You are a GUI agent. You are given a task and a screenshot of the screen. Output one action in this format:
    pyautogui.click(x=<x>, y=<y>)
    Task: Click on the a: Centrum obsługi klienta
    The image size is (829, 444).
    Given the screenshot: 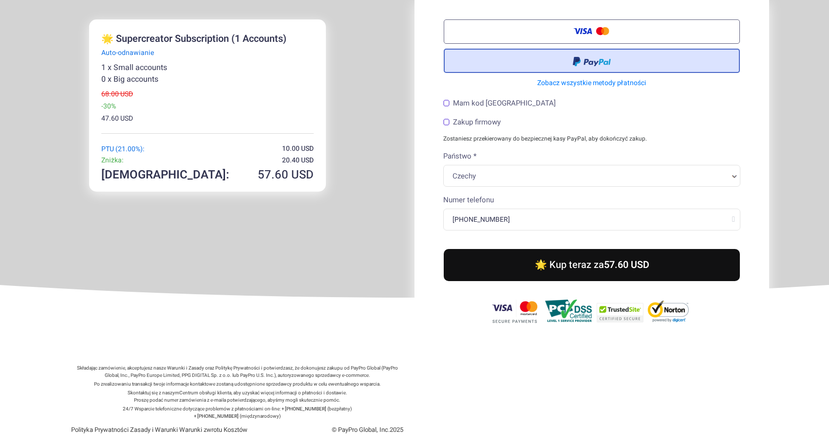 What is the action you would take?
    pyautogui.click(x=205, y=393)
    